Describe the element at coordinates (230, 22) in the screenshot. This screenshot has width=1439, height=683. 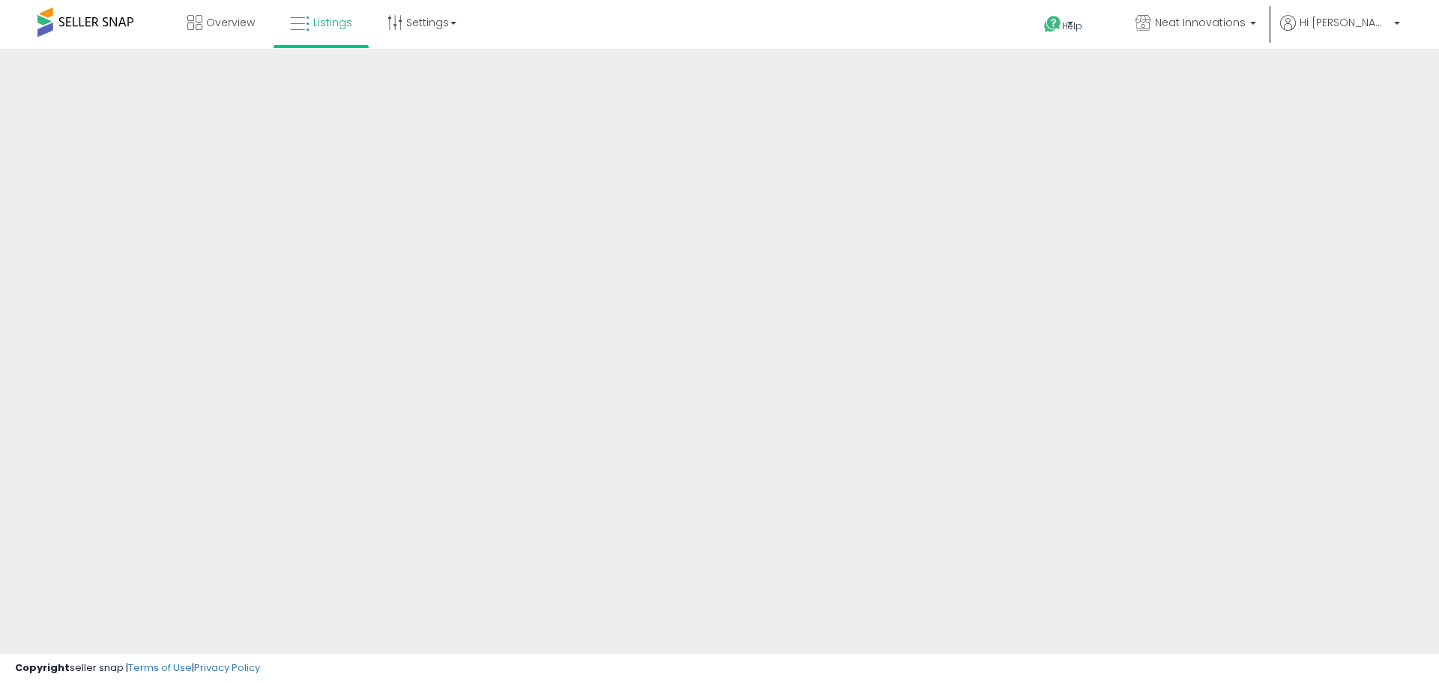
I see `span: Overview` at that location.